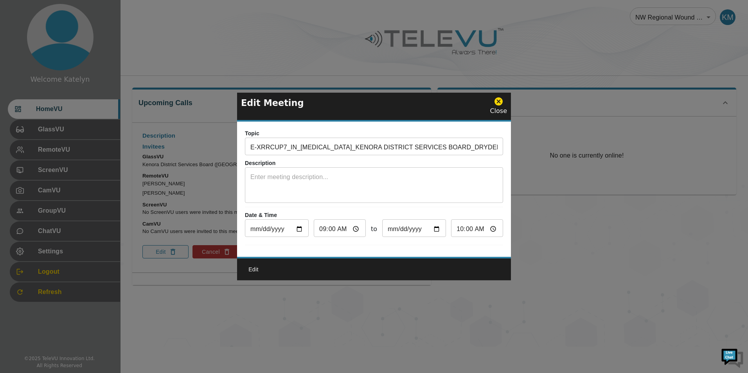  Describe the element at coordinates (77, 138) in the screenshot. I see `span: We're online!` at that location.